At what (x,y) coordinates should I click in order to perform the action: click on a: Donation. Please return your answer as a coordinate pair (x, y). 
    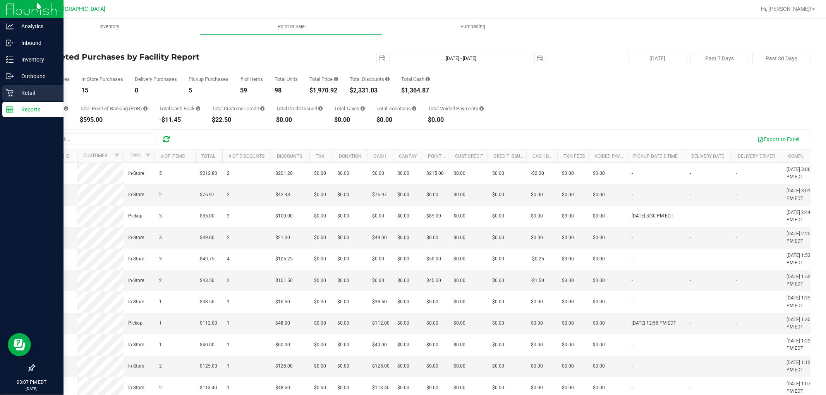
    Looking at the image, I should click on (350, 156).